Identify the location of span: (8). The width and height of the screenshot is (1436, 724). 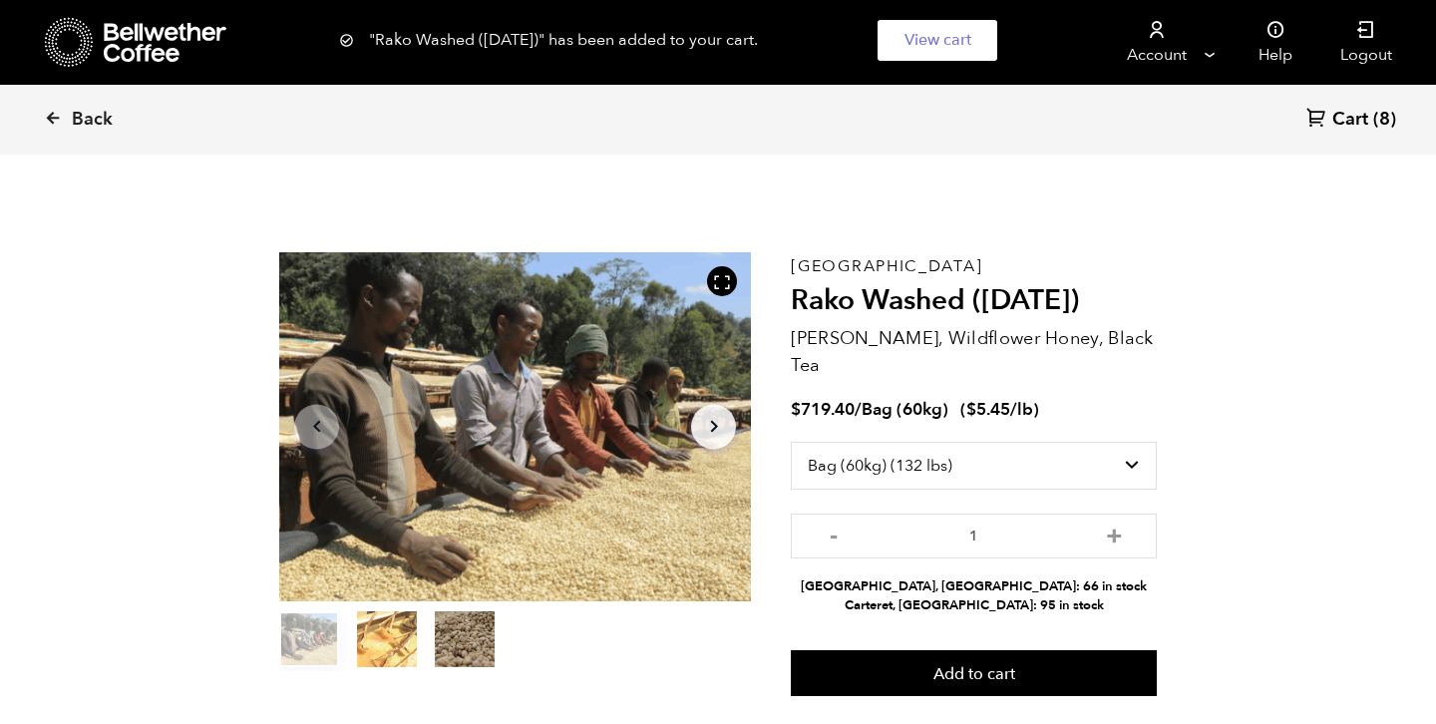
(1384, 120).